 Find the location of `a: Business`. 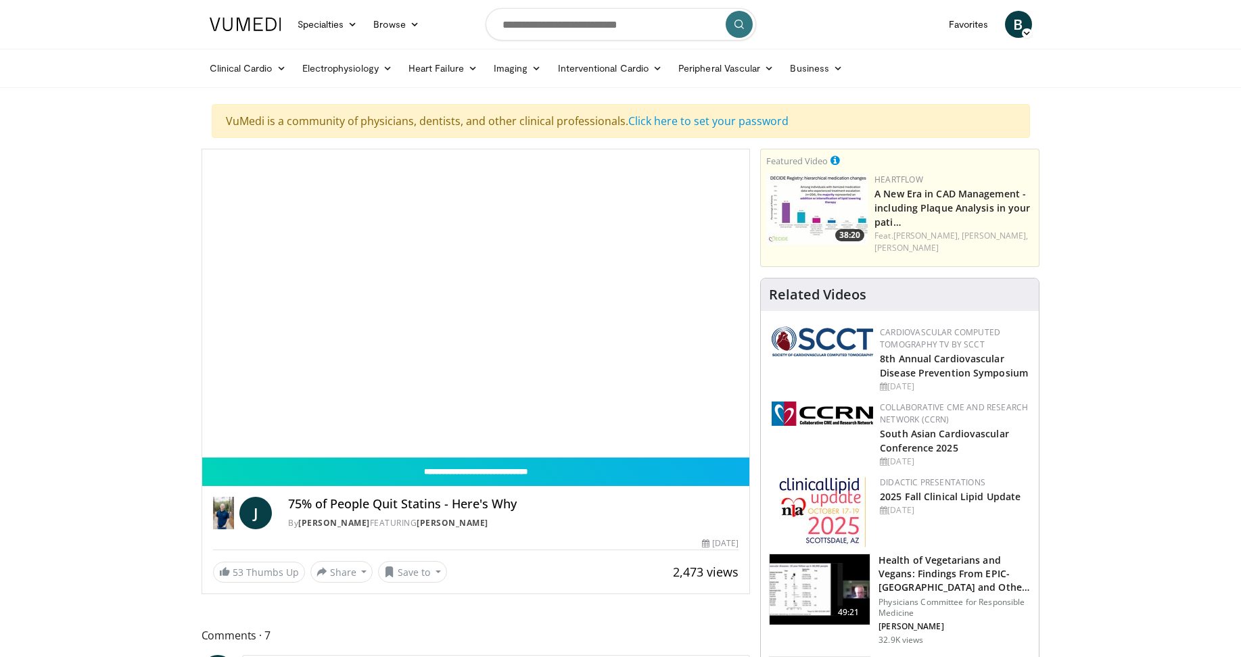

a: Business is located at coordinates (816, 68).